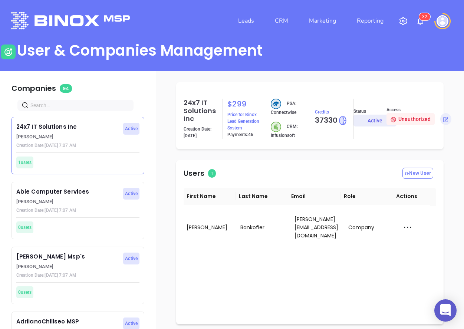  What do you see at coordinates (246, 21) in the screenshot?
I see `a: Leads` at bounding box center [246, 21].